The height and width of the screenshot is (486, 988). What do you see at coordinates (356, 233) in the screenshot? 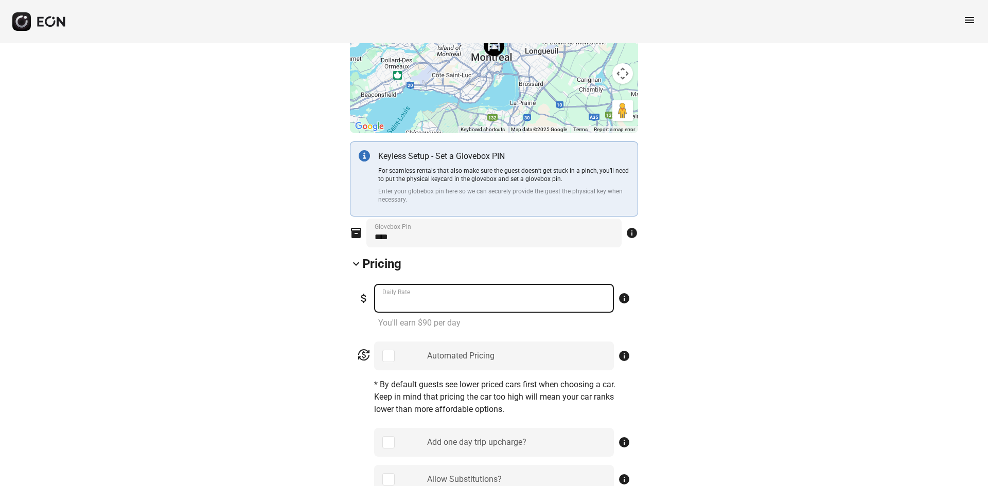
I see `span: inventory_2` at bounding box center [356, 233].